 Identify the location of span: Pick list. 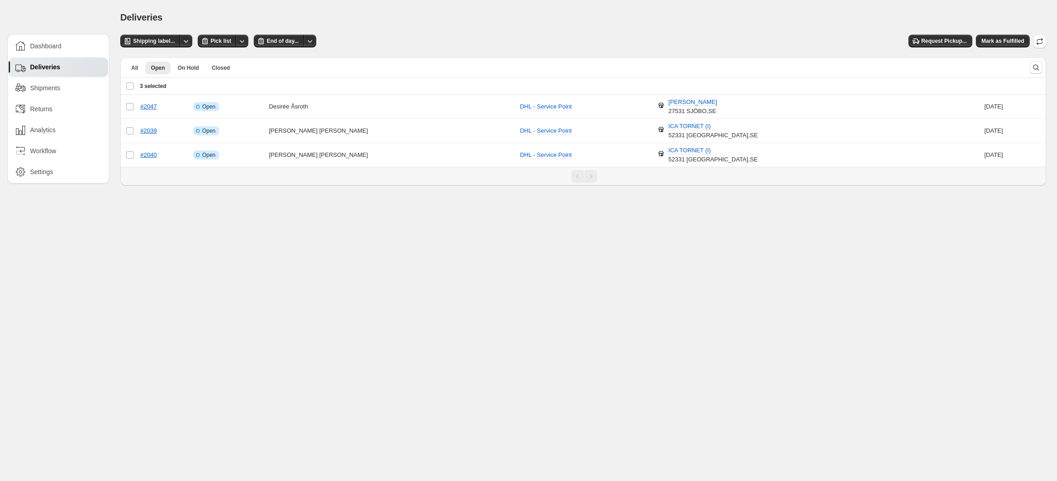
(221, 41).